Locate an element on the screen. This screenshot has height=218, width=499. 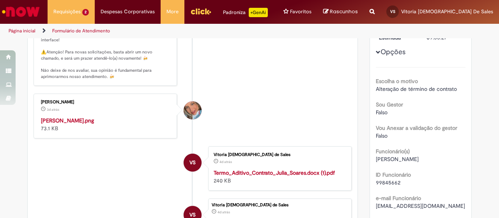
span: 2 is located at coordinates (85, 12).